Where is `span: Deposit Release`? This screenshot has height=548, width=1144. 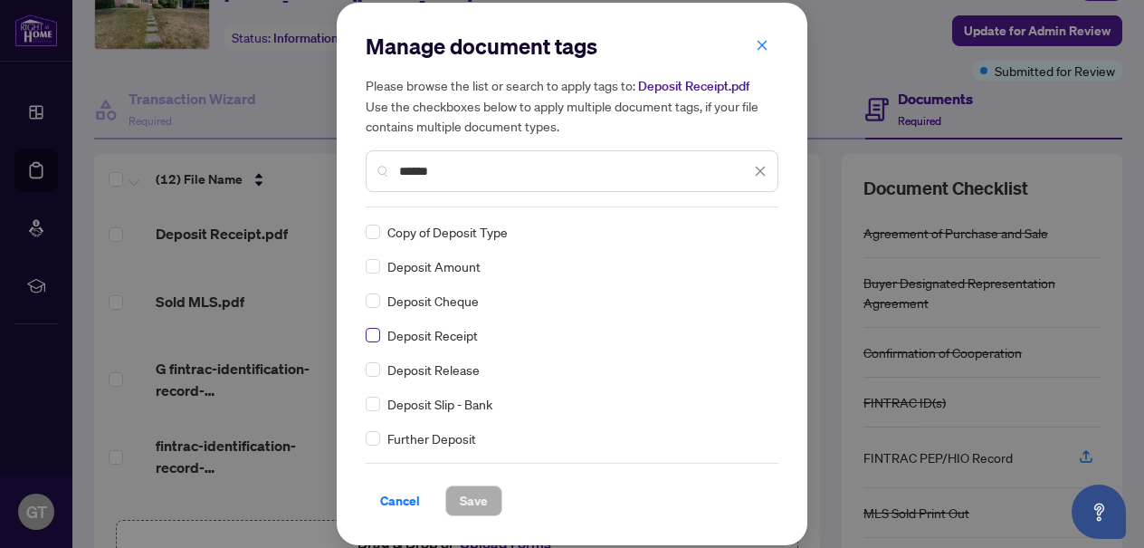 span: Deposit Release is located at coordinates (433, 369).